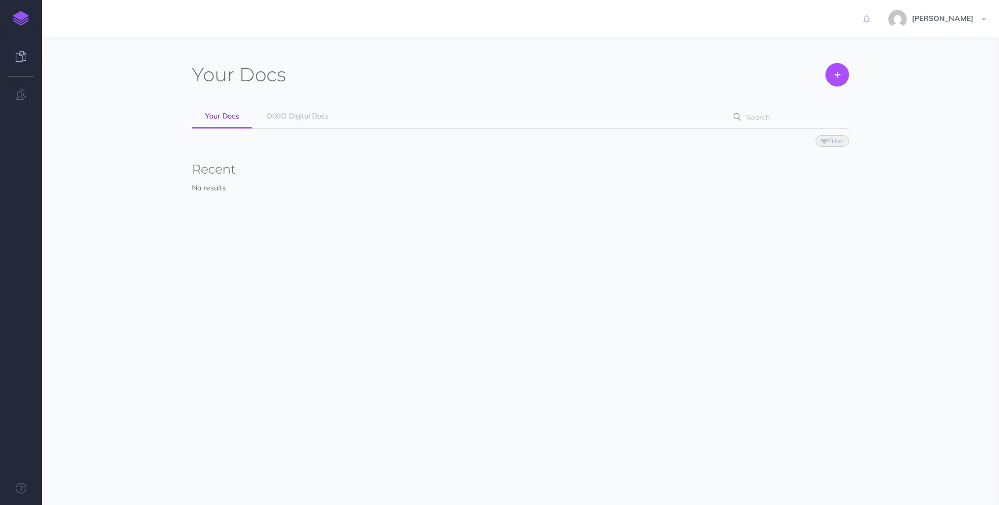  I want to click on span: OIXIO Digital Docs, so click(297, 116).